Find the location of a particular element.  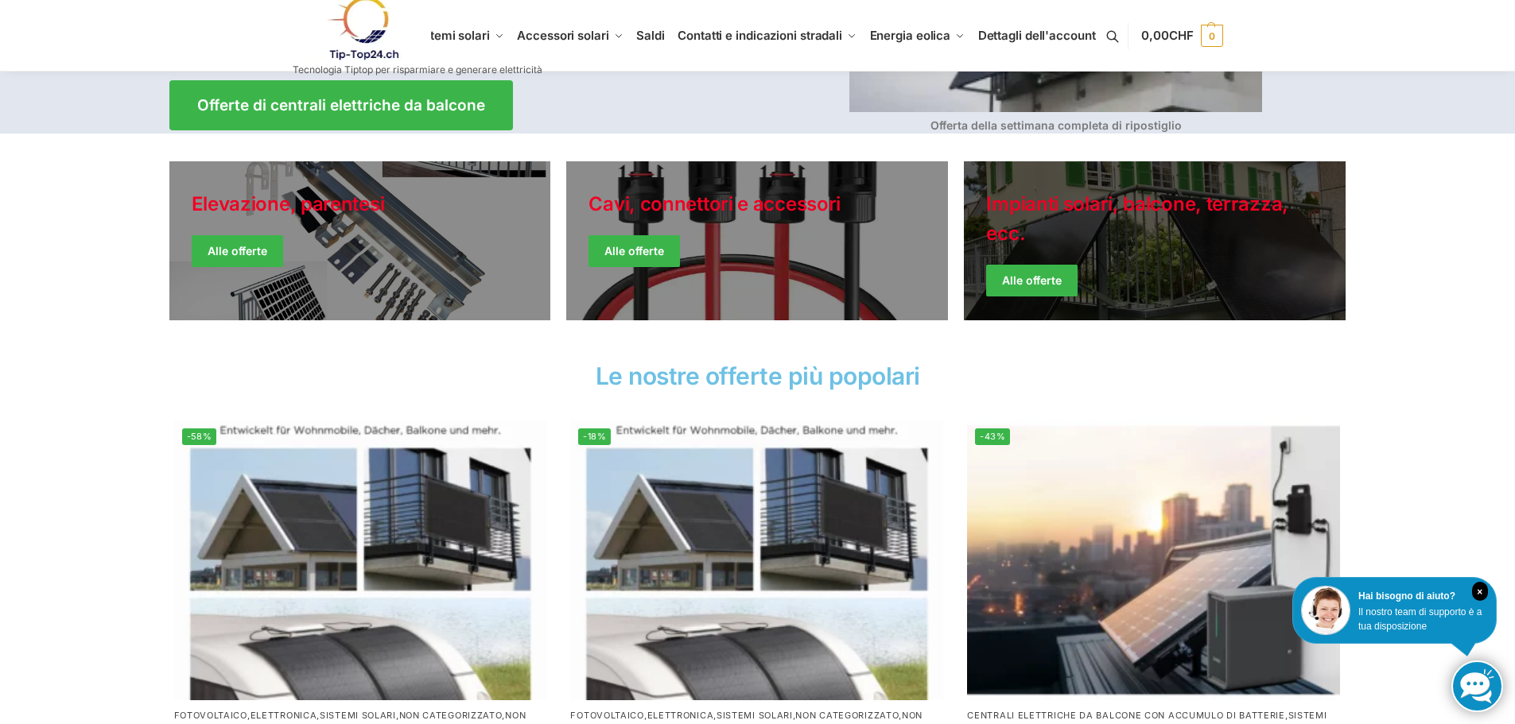

font: 0,00 is located at coordinates (1155, 35).